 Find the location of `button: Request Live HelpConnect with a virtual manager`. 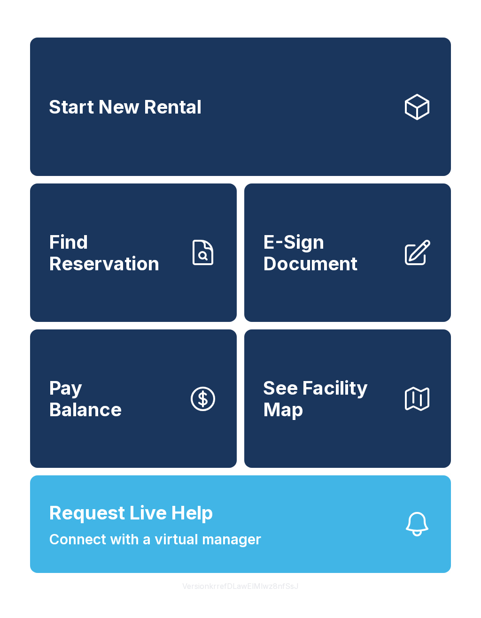

button: Request Live HelpConnect with a virtual manager is located at coordinates (240, 524).